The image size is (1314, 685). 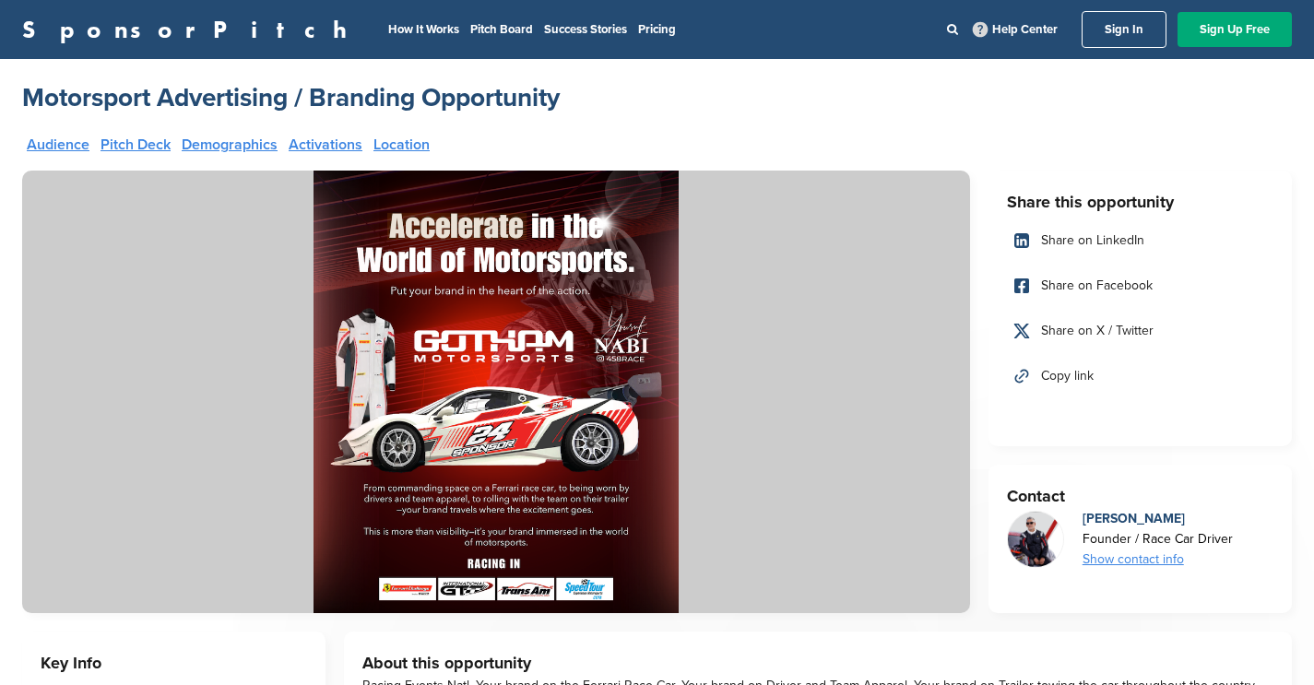 I want to click on span: Share on LinkedIn, so click(x=1093, y=241).